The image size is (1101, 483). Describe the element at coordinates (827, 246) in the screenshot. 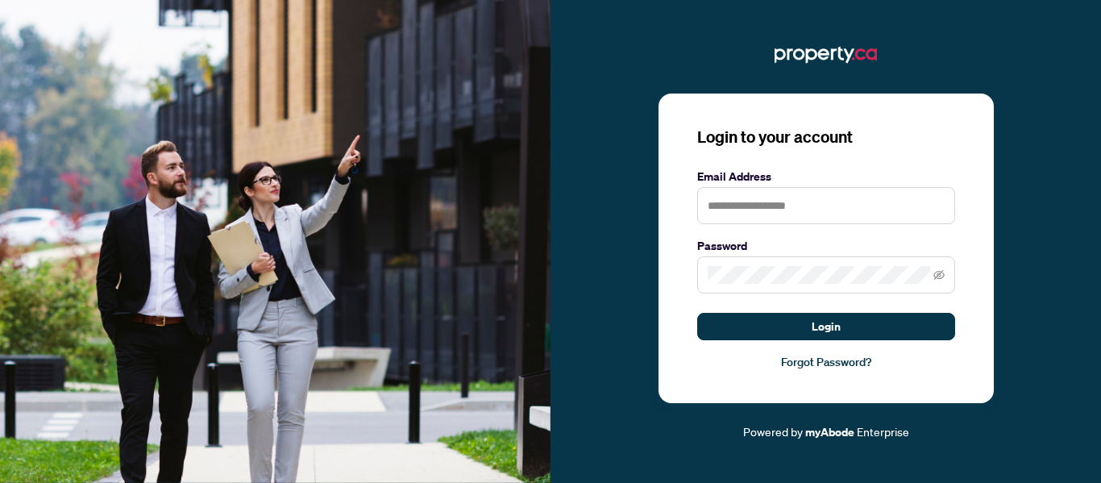

I see `label: Password` at that location.